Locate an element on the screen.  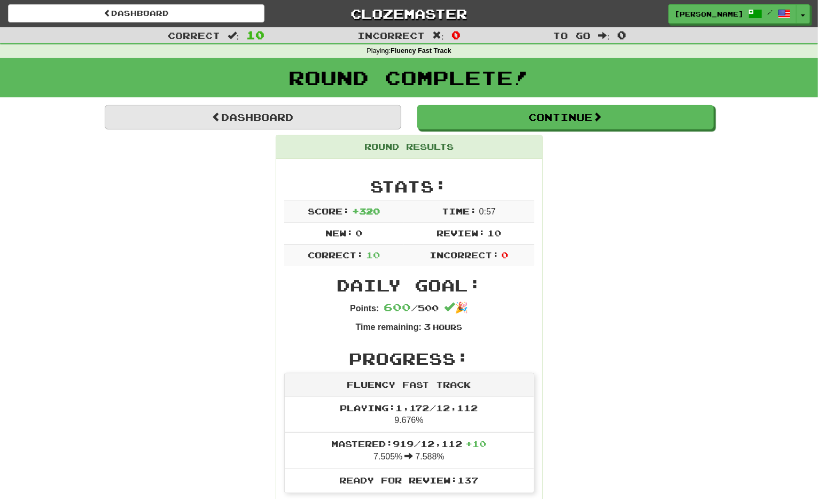
strong: Points: is located at coordinates (365, 308).